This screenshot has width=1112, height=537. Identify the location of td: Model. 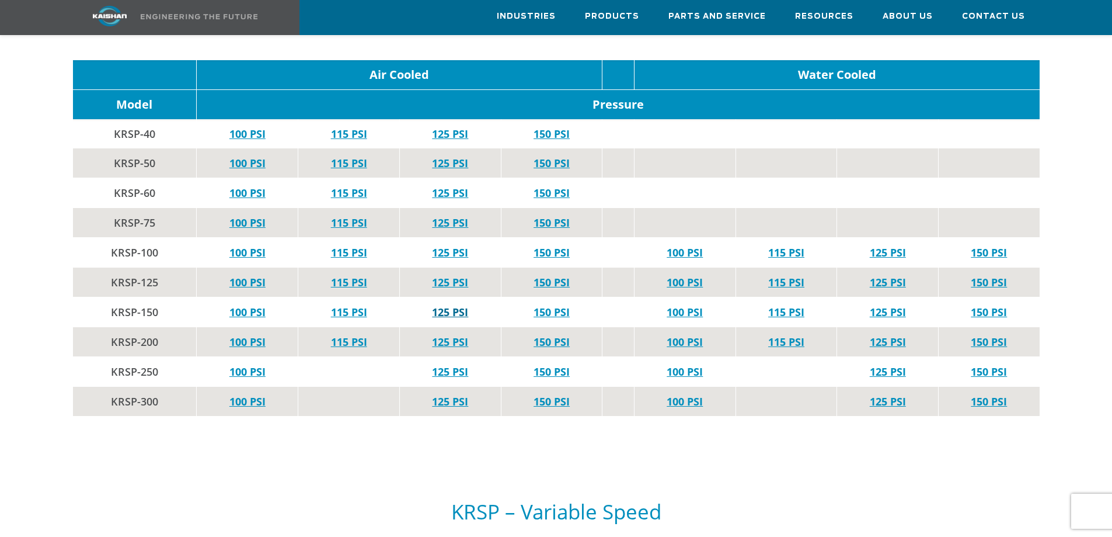
(135, 105).